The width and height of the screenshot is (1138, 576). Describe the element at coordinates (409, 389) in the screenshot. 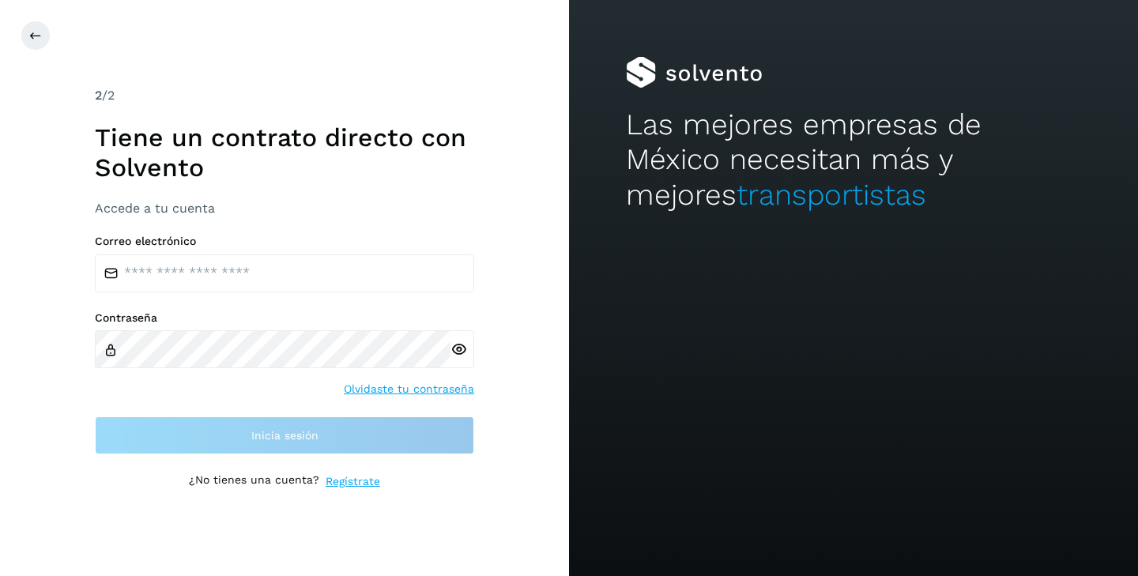

I see `a: Olvidaste tu contraseña` at that location.